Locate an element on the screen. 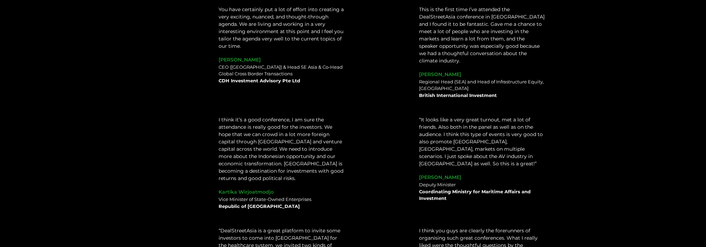  div: Deputy Minister is located at coordinates (482, 191).